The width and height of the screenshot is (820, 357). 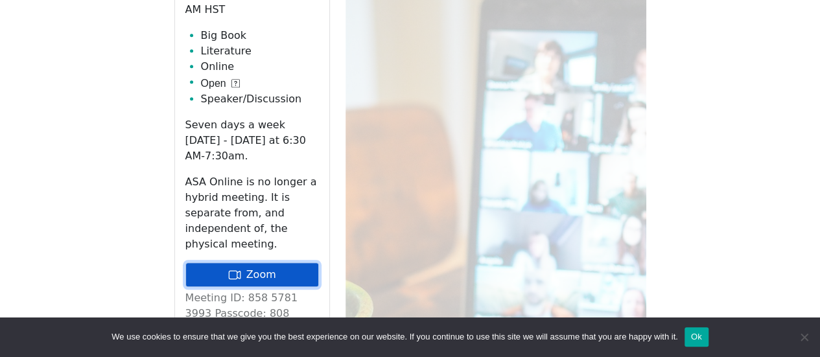 I want to click on button: Open, so click(x=220, y=84).